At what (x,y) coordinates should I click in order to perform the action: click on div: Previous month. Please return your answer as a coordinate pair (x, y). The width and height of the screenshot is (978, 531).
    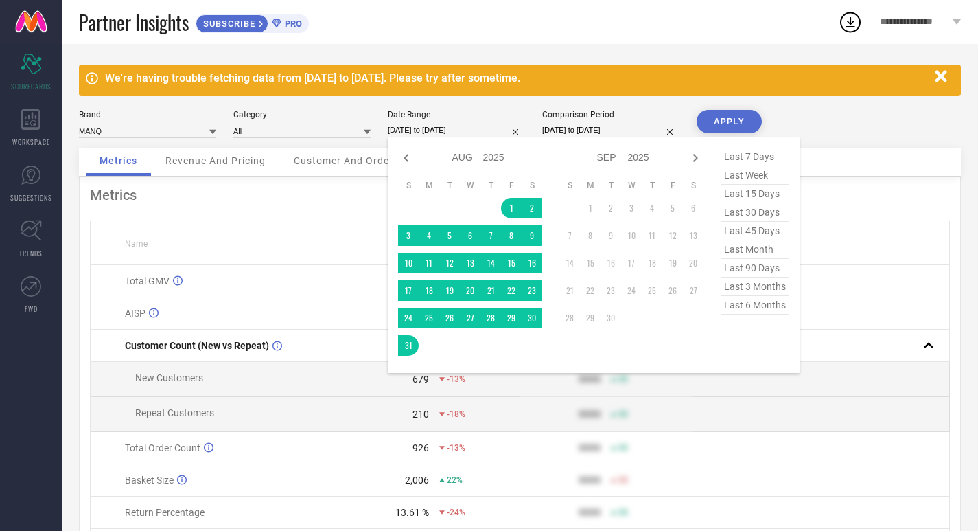
    Looking at the image, I should click on (406, 158).